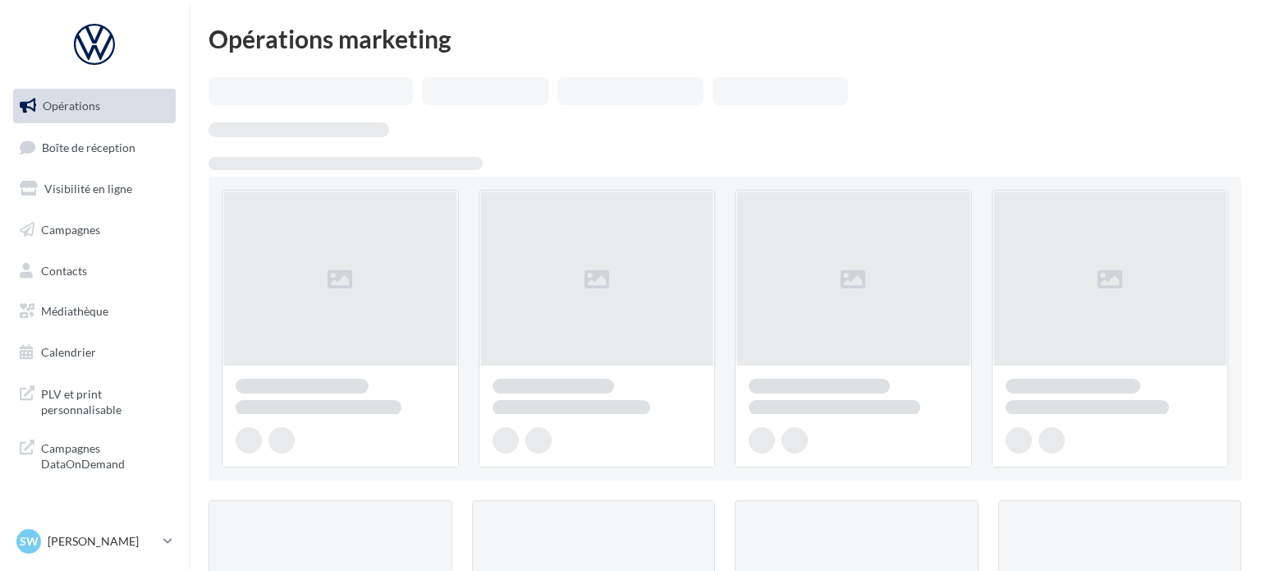 The width and height of the screenshot is (1261, 571). Describe the element at coordinates (64, 269) in the screenshot. I see `span: Contacts` at that location.